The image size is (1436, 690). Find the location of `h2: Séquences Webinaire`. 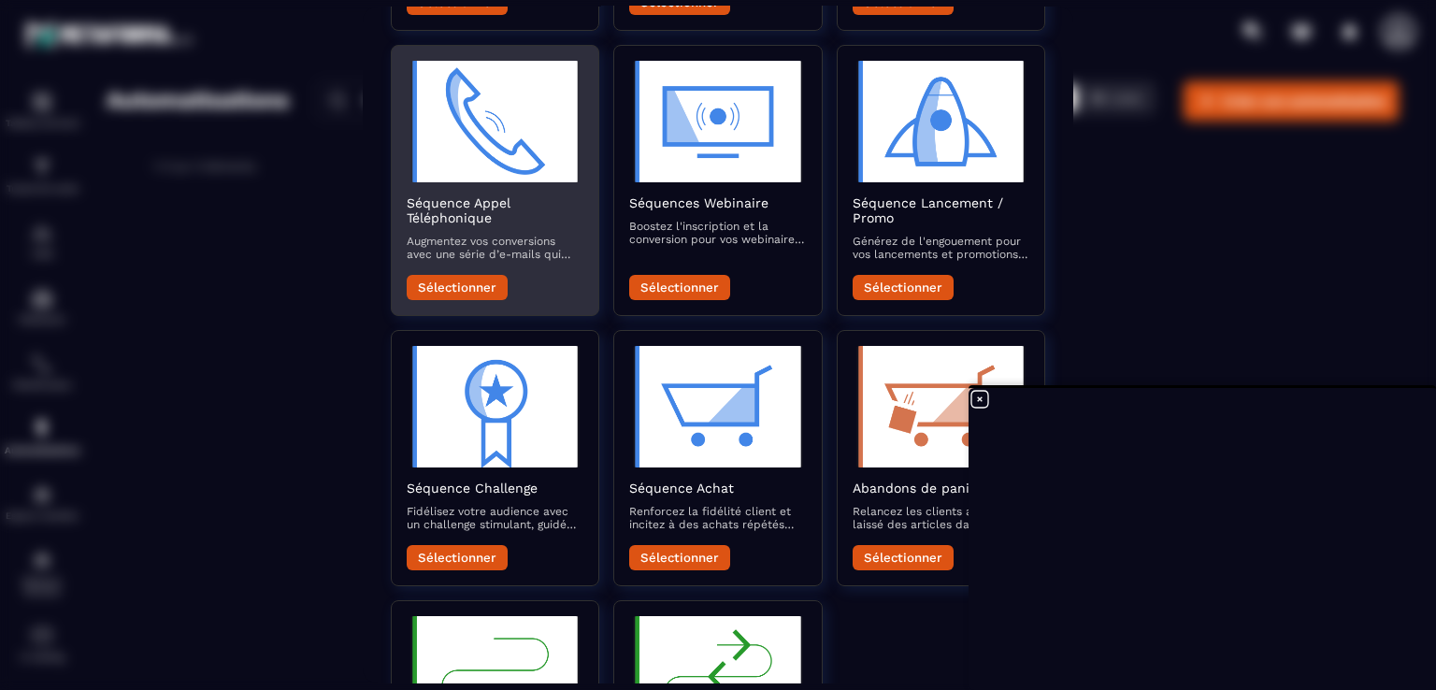

h2: Séquences Webinaire is located at coordinates (717, 203).